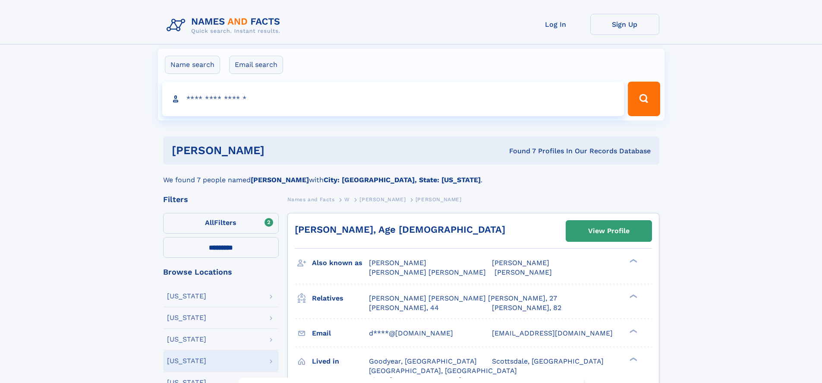 The width and height of the screenshot is (822, 383). I want to click on a: W, so click(347, 199).